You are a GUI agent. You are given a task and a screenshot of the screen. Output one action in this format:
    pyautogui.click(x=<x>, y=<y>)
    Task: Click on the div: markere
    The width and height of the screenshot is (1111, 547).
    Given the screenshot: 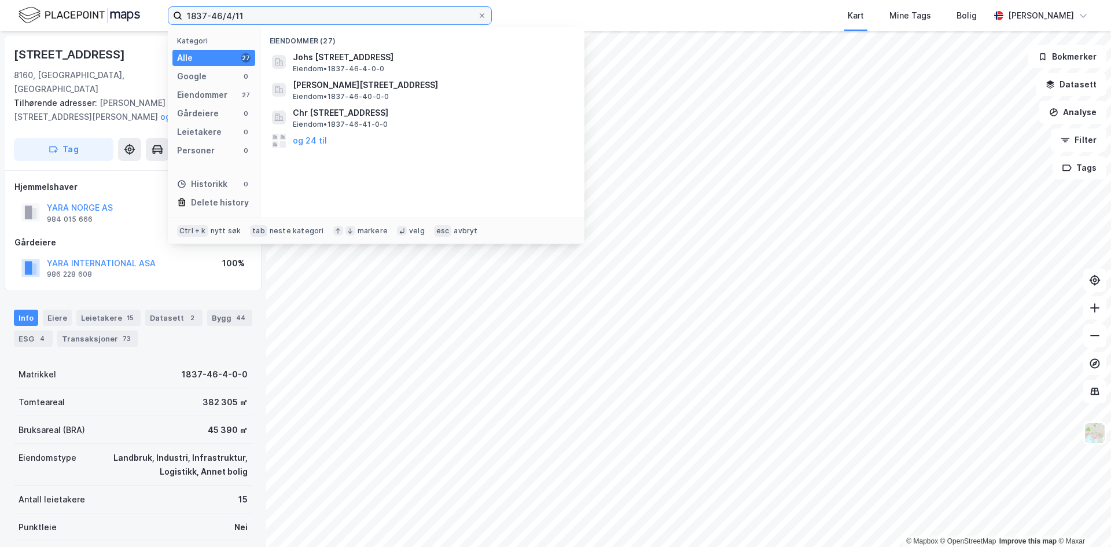 What is the action you would take?
    pyautogui.click(x=373, y=231)
    